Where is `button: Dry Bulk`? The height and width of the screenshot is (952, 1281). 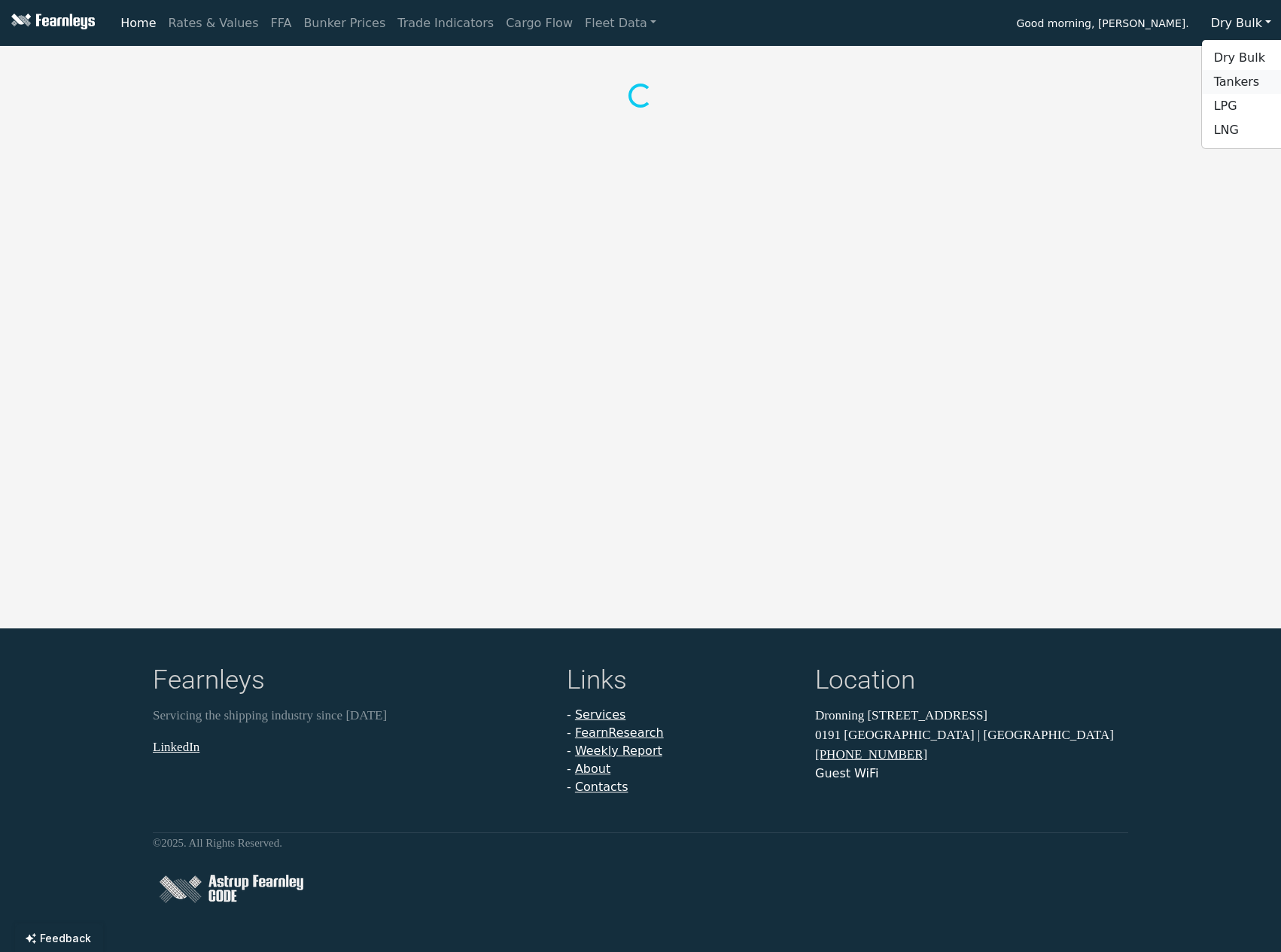
button: Dry Bulk is located at coordinates (1241, 23).